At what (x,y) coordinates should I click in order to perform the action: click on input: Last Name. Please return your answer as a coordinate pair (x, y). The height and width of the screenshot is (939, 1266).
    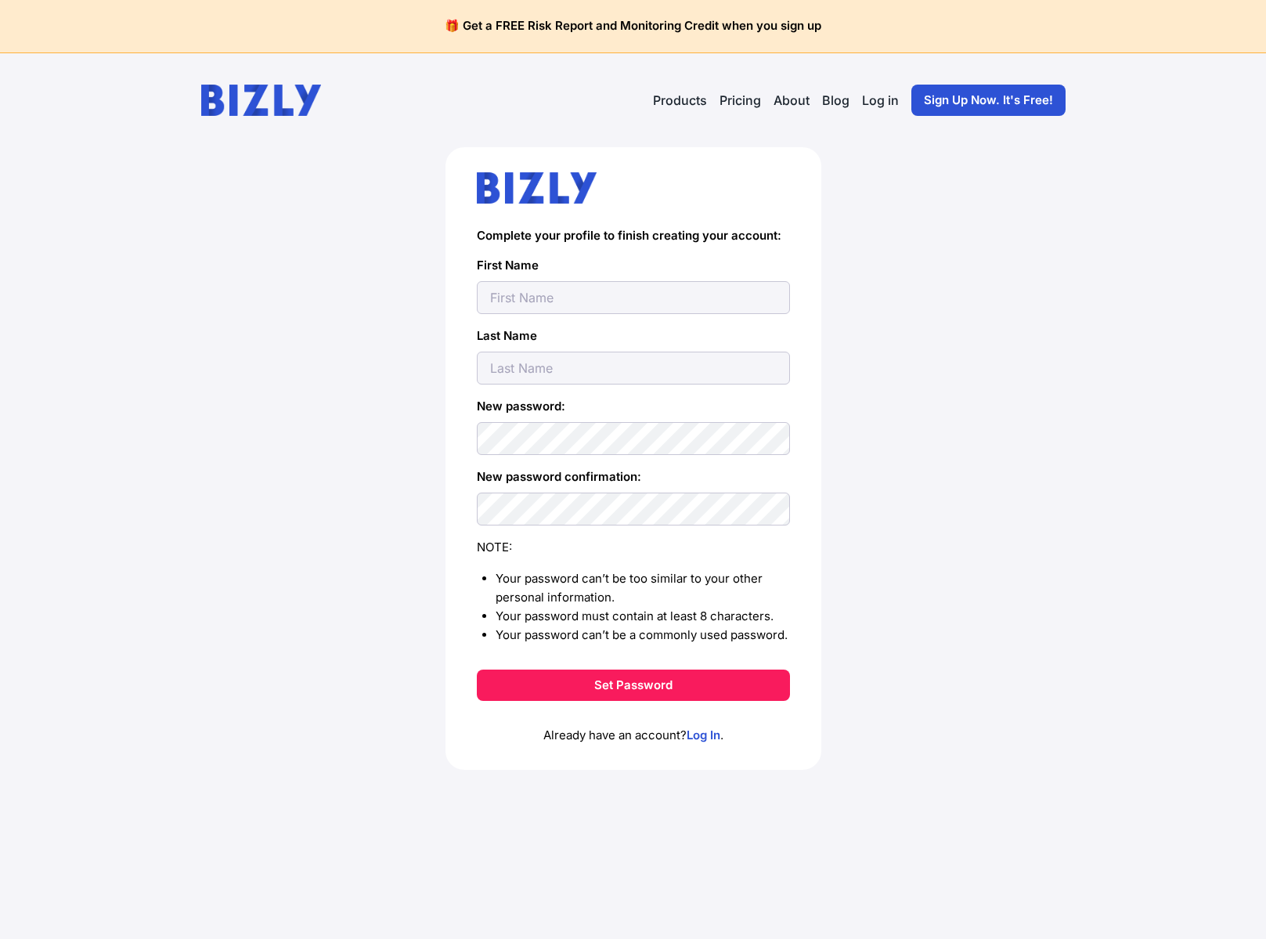
    Looking at the image, I should click on (634, 368).